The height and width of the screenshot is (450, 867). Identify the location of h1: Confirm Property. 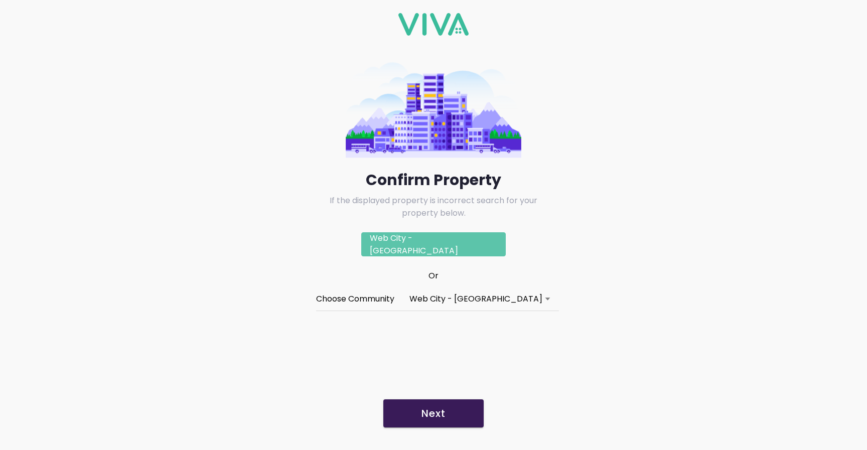
(434, 180).